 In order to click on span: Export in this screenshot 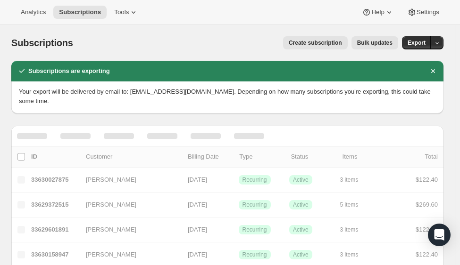, I will do `click(416, 43)`.